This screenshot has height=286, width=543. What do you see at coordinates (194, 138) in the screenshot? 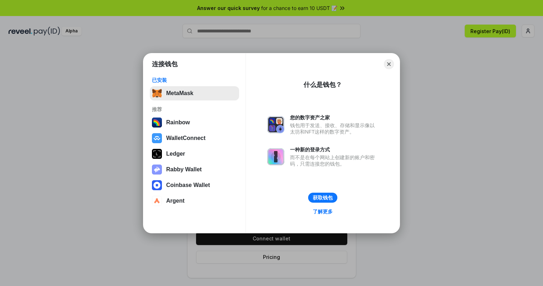
I see `button: WalletConnect` at bounding box center [194, 138].